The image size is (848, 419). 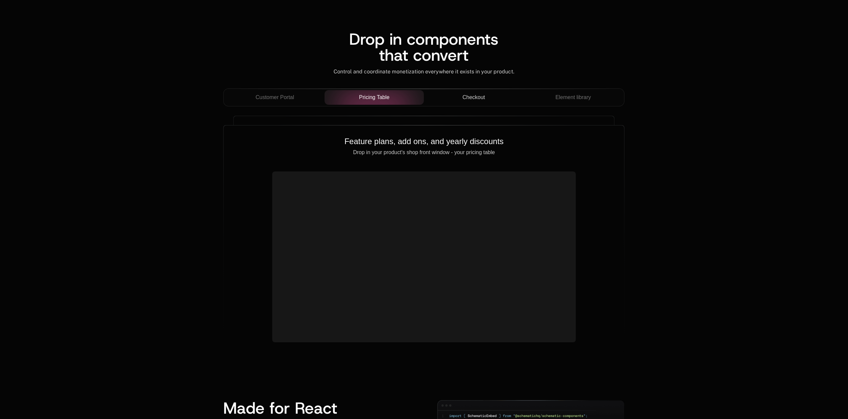 What do you see at coordinates (474, 97) in the screenshot?
I see `button: Checkout` at bounding box center [474, 97].